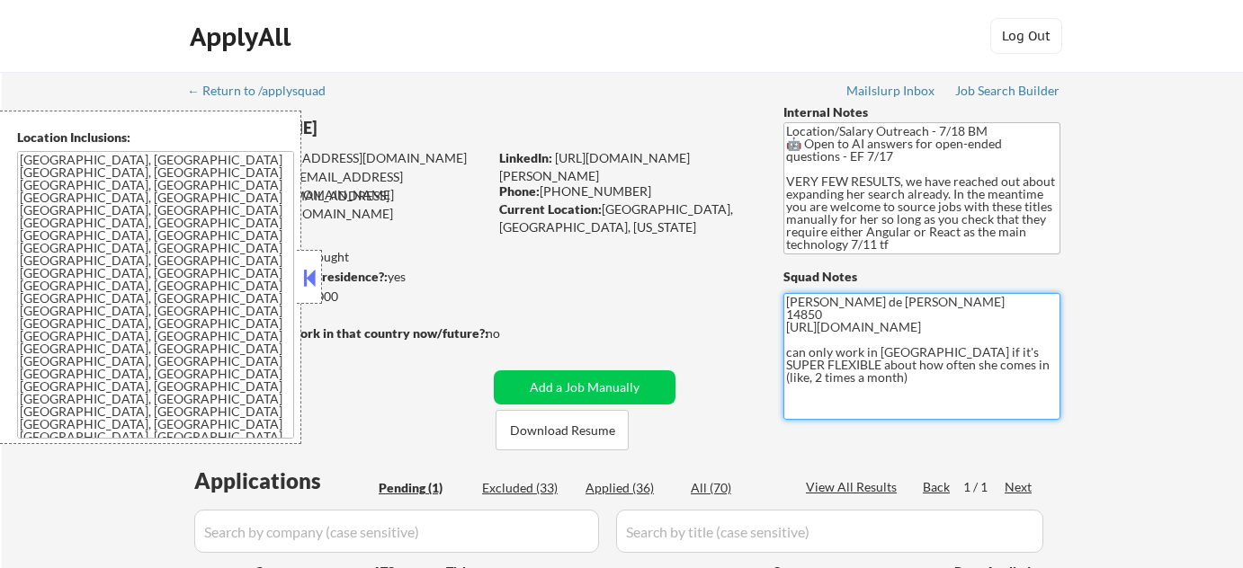 This screenshot has height=568, width=1243. Describe the element at coordinates (891, 91) in the screenshot. I see `div: Mailslurp Inbox` at that location.